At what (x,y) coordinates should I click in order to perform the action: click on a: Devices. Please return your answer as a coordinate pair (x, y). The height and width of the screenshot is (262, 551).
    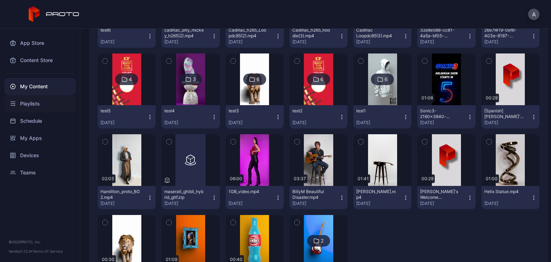
    Looking at the image, I should click on (40, 155).